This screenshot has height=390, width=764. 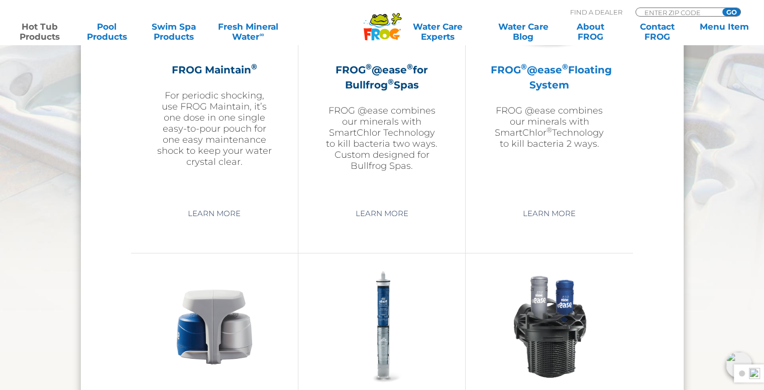 What do you see at coordinates (549, 326) in the screenshot?
I see `img: InLineWeir_Front_High_inserting-v2-300x300.png` at bounding box center [549, 326].